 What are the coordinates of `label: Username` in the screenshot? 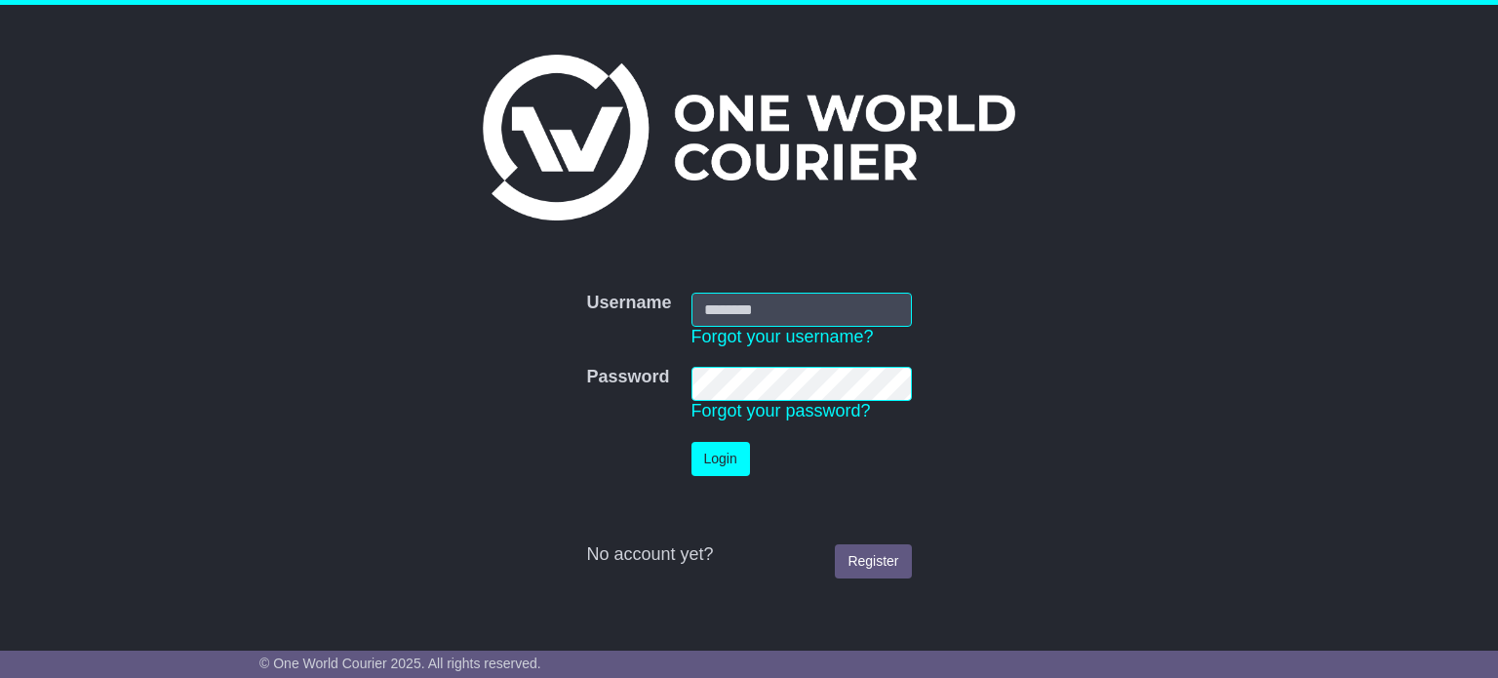 It's located at (628, 303).